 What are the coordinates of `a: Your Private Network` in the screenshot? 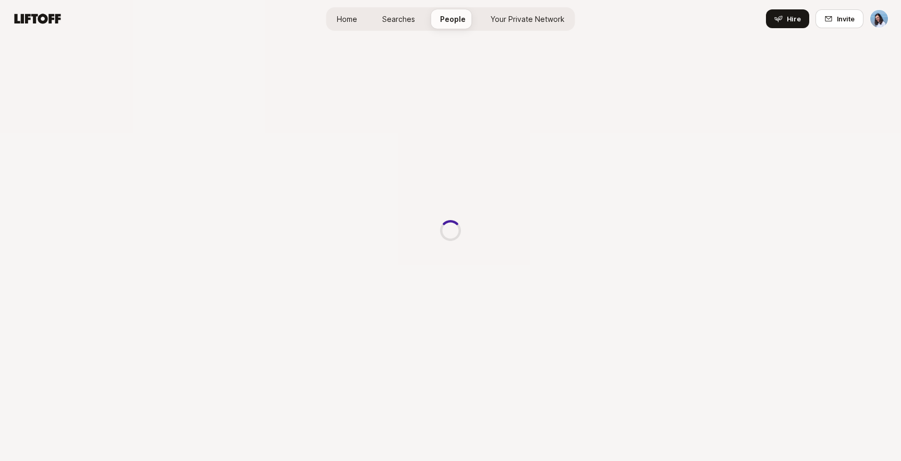 It's located at (528, 19).